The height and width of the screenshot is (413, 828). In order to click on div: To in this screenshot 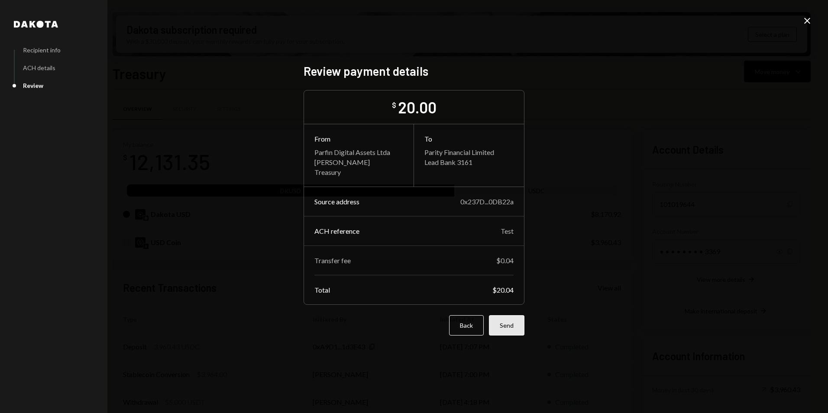, I will do `click(469, 139)`.